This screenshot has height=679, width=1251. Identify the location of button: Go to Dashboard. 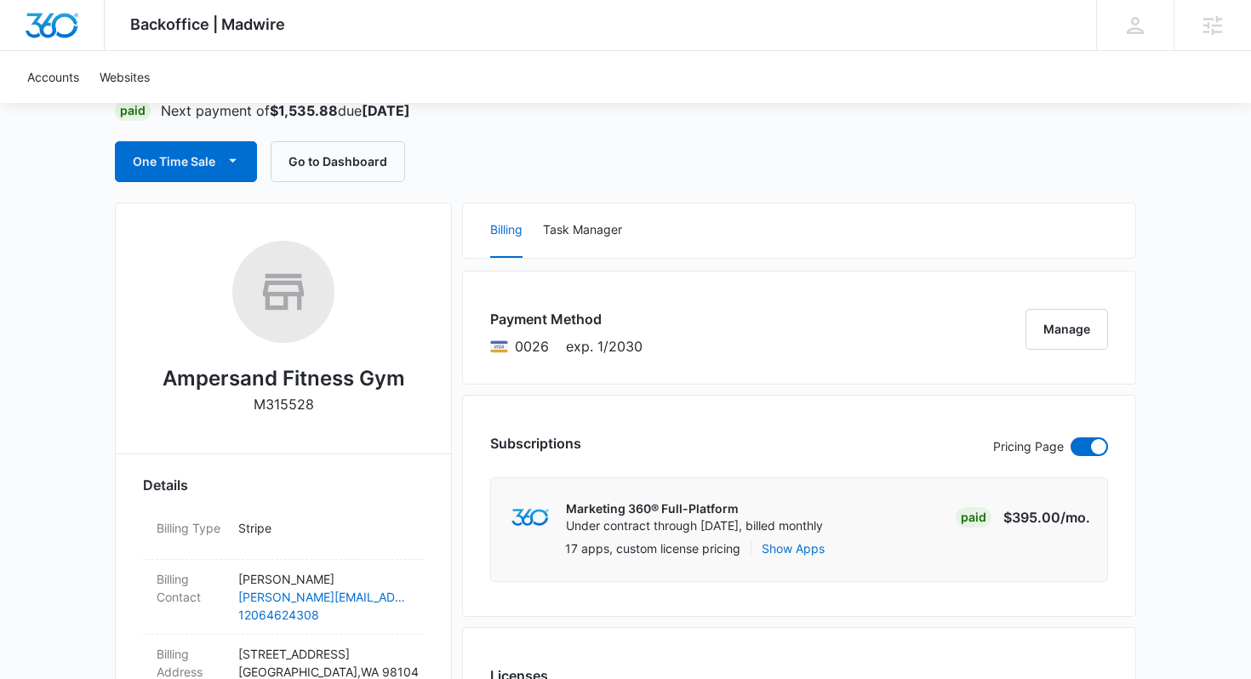
(338, 162).